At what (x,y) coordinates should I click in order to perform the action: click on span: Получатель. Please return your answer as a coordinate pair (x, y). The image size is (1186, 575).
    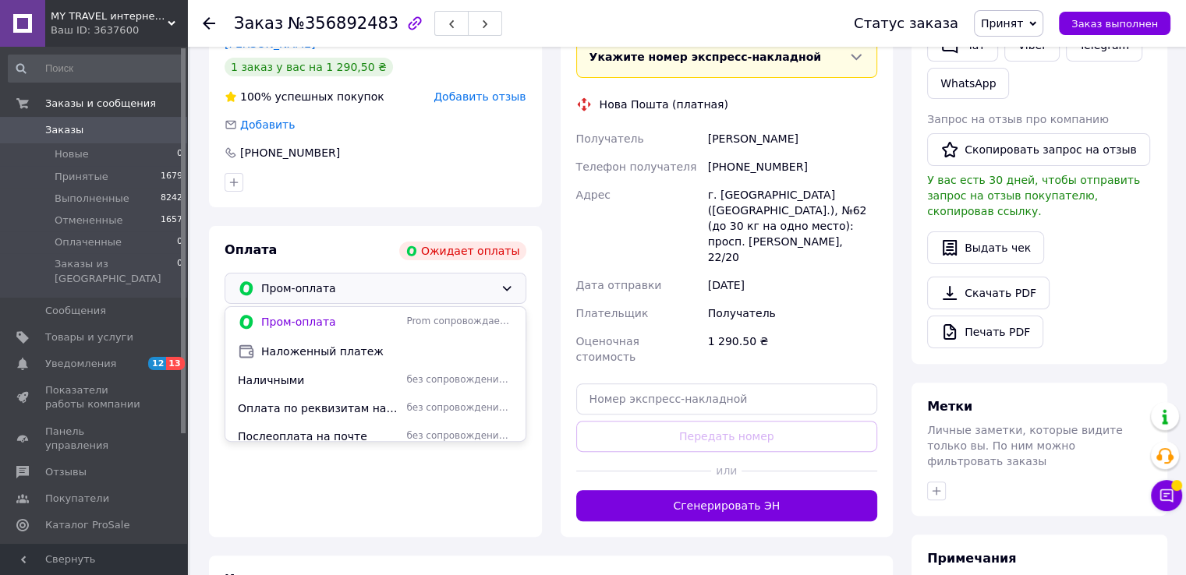
    Looking at the image, I should click on (610, 139).